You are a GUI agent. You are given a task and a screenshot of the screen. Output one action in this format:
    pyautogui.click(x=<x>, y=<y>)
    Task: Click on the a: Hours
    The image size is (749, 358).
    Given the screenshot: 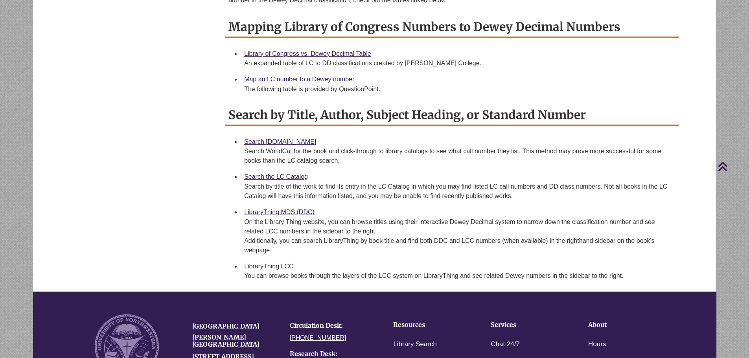 What is the action you would take?
    pyautogui.click(x=597, y=344)
    